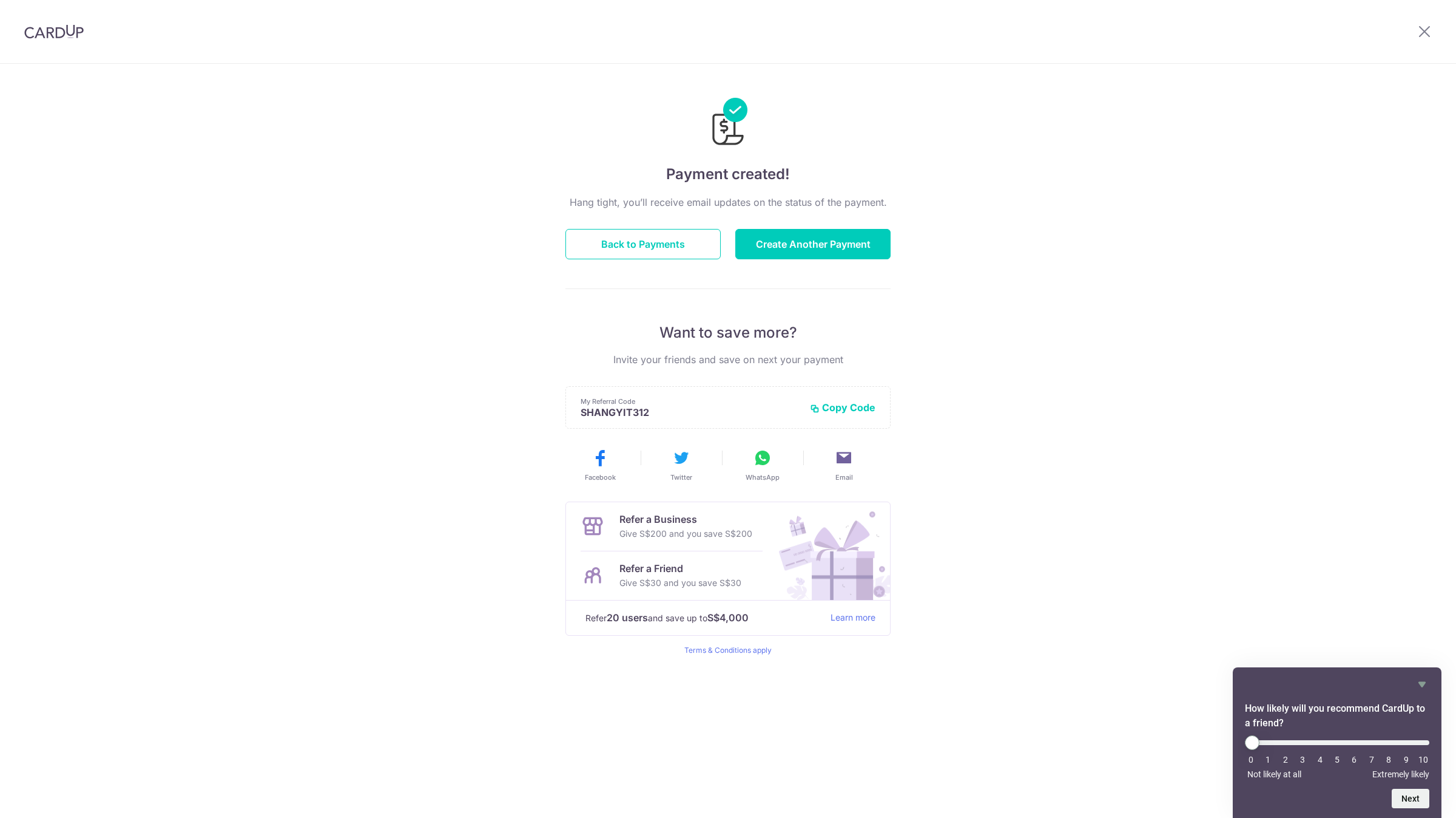  Describe the element at coordinates (1372, 759) in the screenshot. I see `li: 7` at that location.